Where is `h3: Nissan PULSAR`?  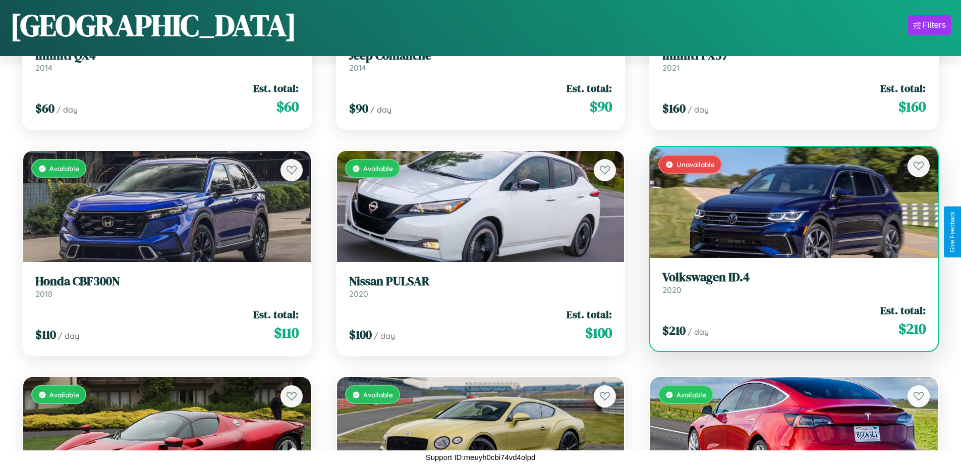
h3: Nissan PULSAR is located at coordinates (481, 281).